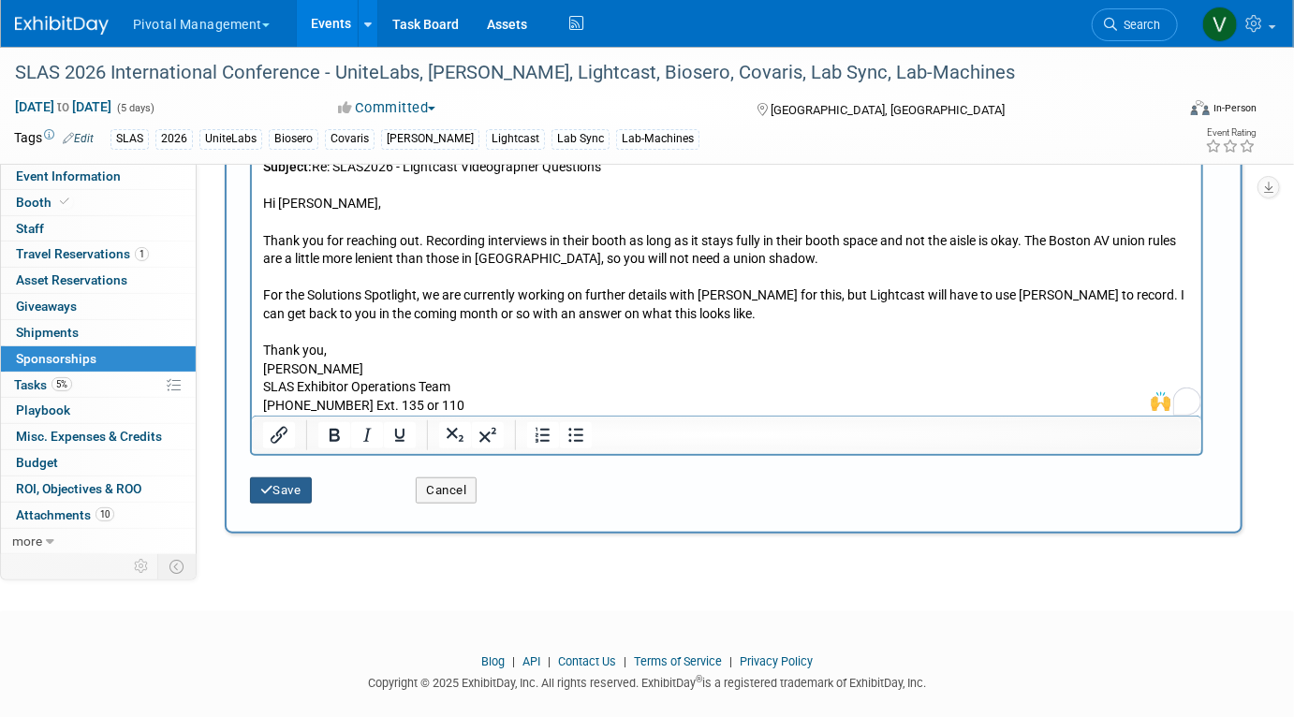 The width and height of the screenshot is (1294, 717). What do you see at coordinates (98, 410) in the screenshot?
I see `a: Playbook` at bounding box center [98, 410].